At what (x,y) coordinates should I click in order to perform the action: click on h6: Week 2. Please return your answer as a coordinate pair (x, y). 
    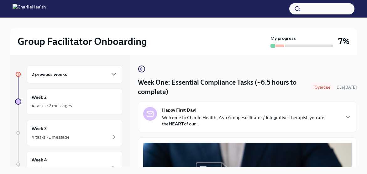
    Looking at the image, I should click on (39, 97).